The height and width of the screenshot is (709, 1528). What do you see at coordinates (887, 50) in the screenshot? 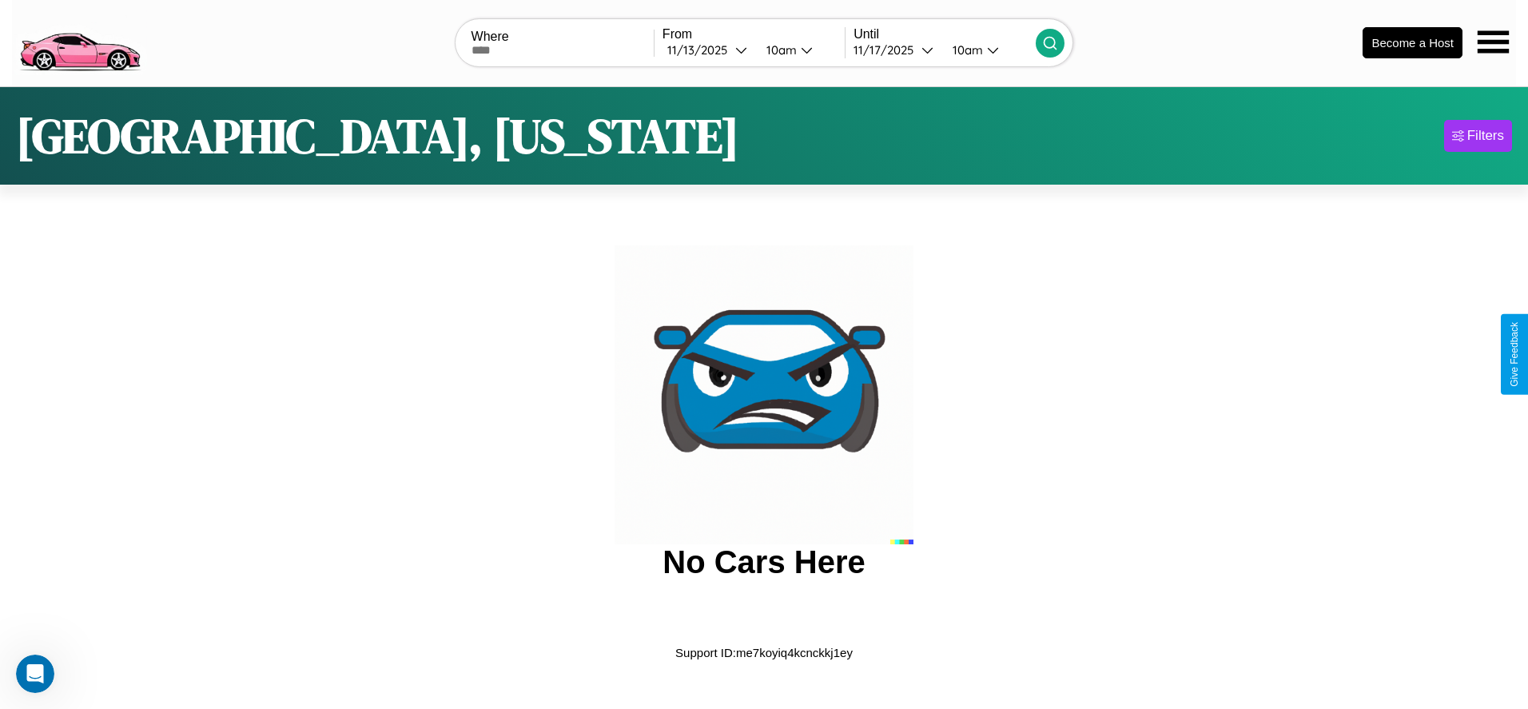
I see `div: 11 / 17 / 2025` at bounding box center [887, 50].